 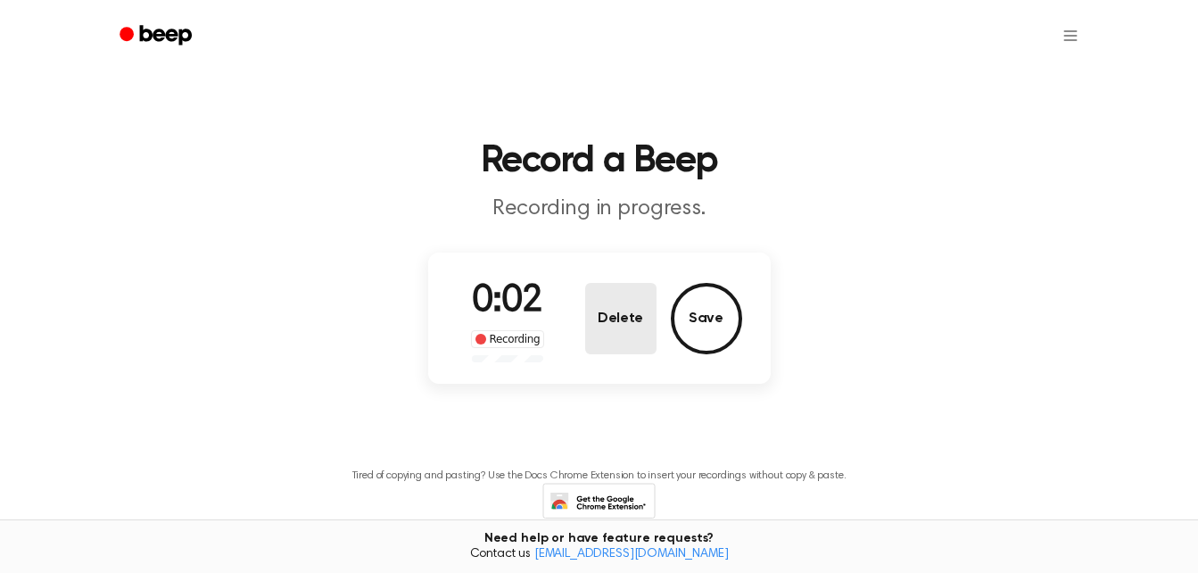 What do you see at coordinates (599, 209) in the screenshot?
I see `p: Recording in progress.` at bounding box center [599, 209].